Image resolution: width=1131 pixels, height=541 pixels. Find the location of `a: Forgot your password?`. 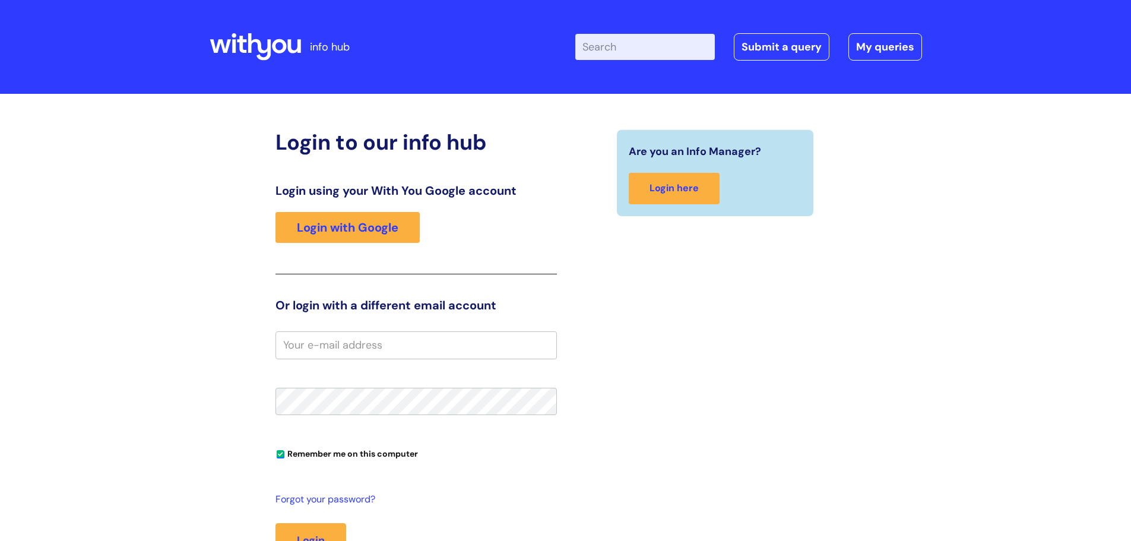

a: Forgot your password? is located at coordinates (413, 499).